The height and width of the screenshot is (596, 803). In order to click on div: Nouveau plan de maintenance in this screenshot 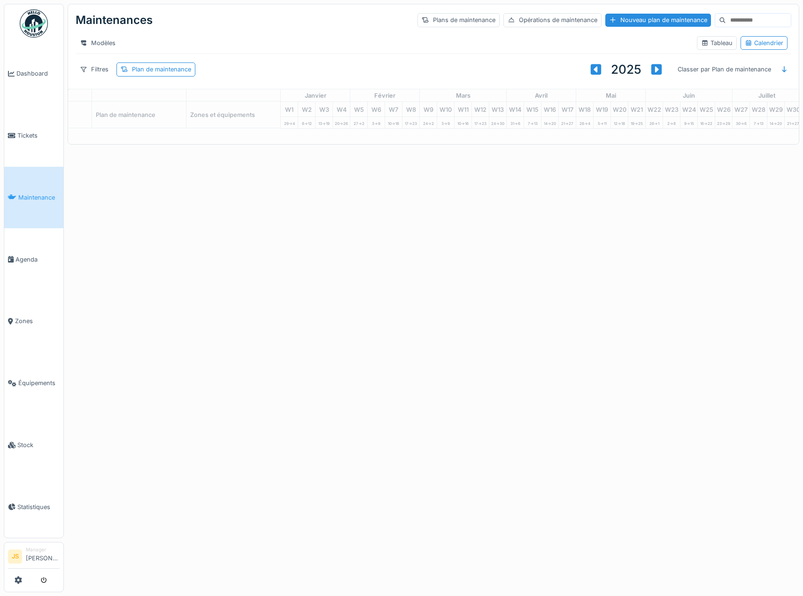, I will do `click(658, 20)`.